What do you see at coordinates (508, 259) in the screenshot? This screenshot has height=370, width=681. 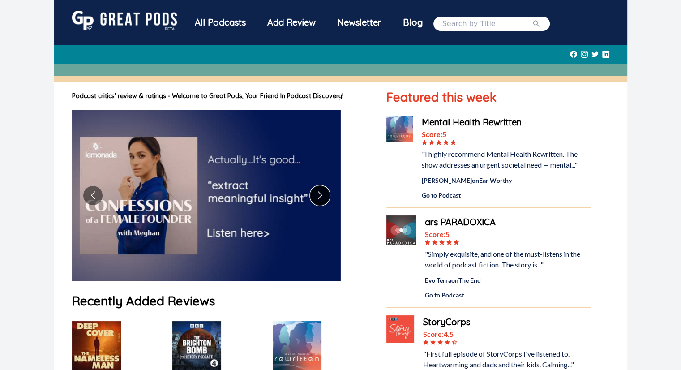 I see `div: "Simply exquisite, and one of the must-listens in the world of podcast fiction. The story is..."` at bounding box center [508, 259].